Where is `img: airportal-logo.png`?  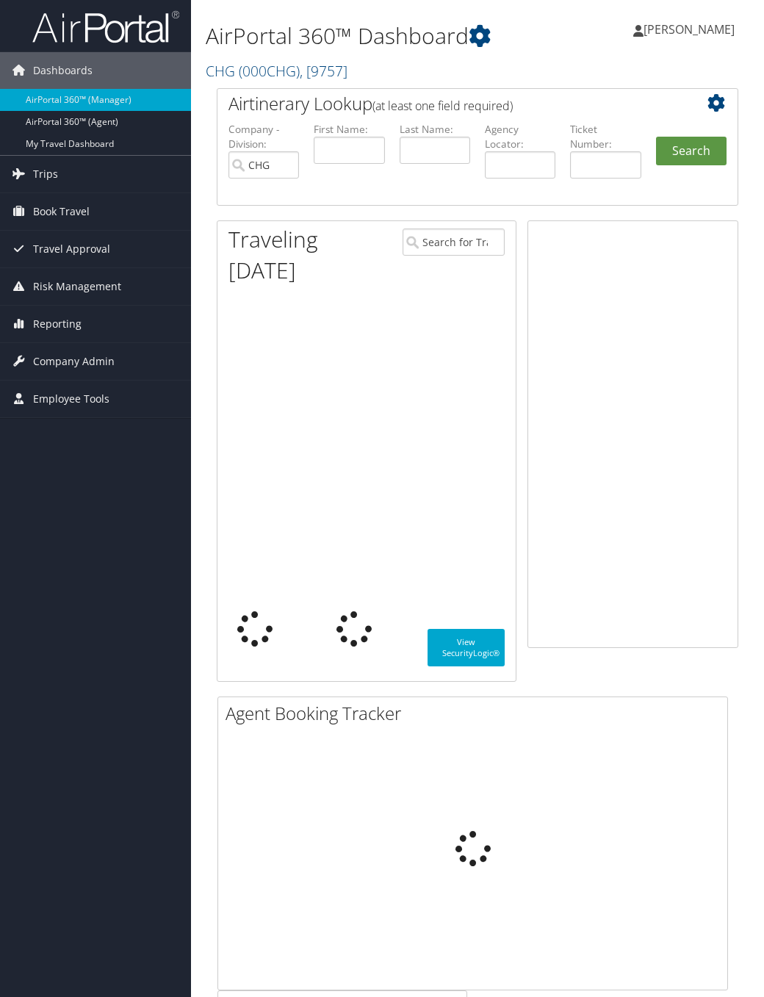 img: airportal-logo.png is located at coordinates (106, 26).